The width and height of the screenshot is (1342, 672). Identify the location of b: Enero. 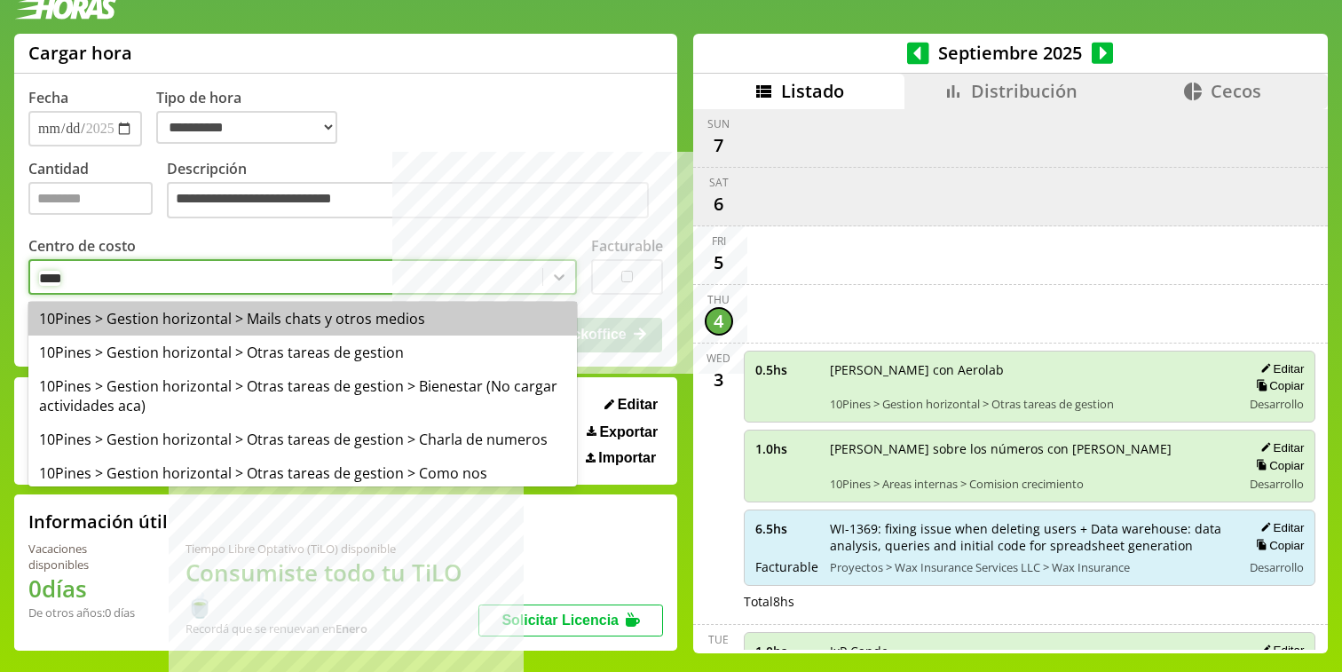
(351, 628).